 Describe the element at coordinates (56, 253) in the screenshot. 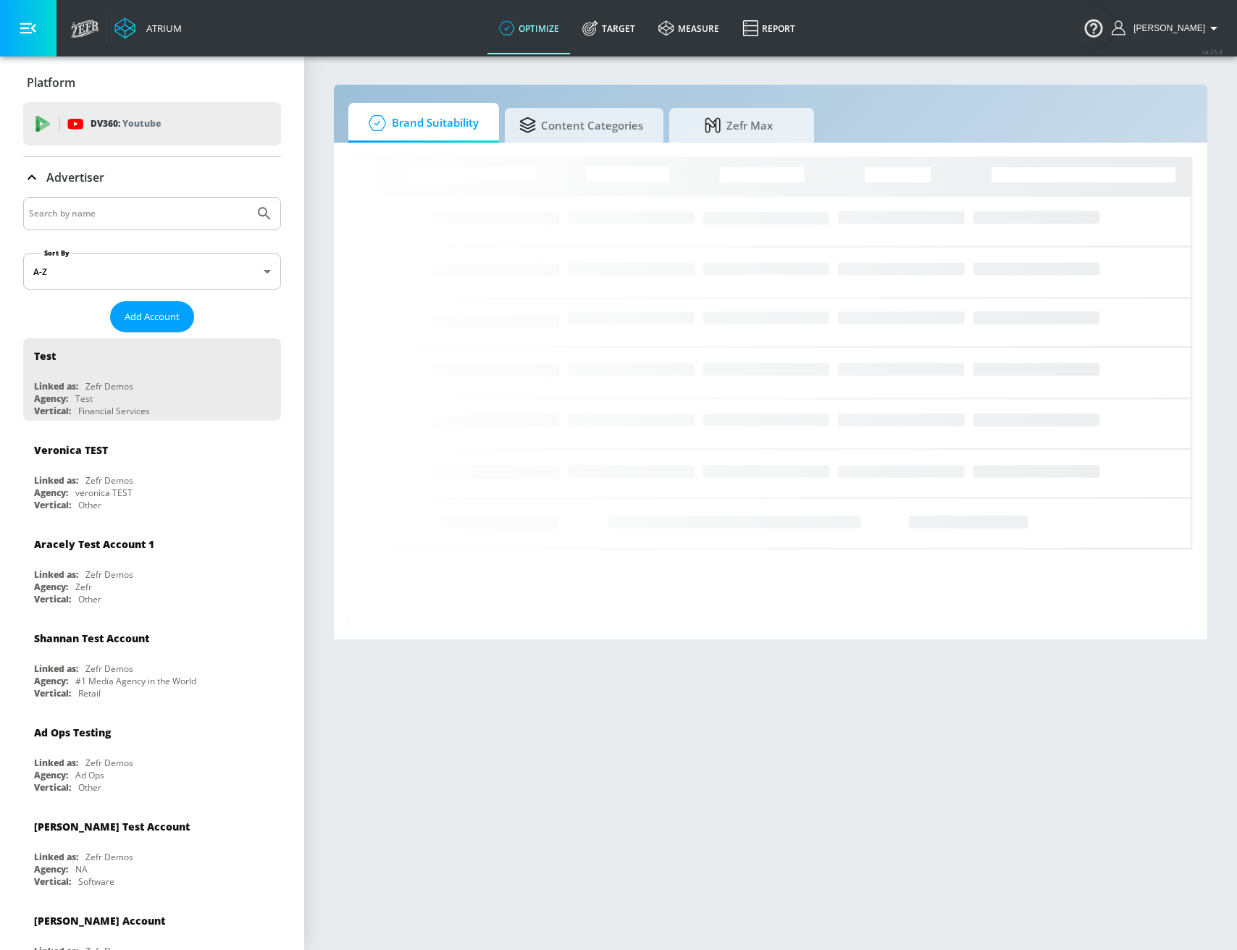

I see `label: Sort By` at that location.